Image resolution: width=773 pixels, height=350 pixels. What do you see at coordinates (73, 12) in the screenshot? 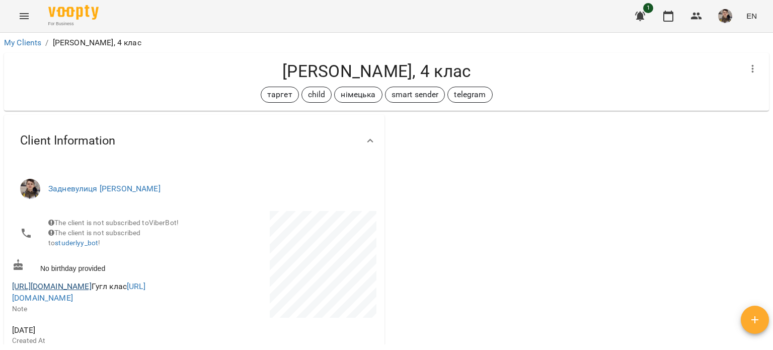
I see `img: Voopty Logo` at bounding box center [73, 12].